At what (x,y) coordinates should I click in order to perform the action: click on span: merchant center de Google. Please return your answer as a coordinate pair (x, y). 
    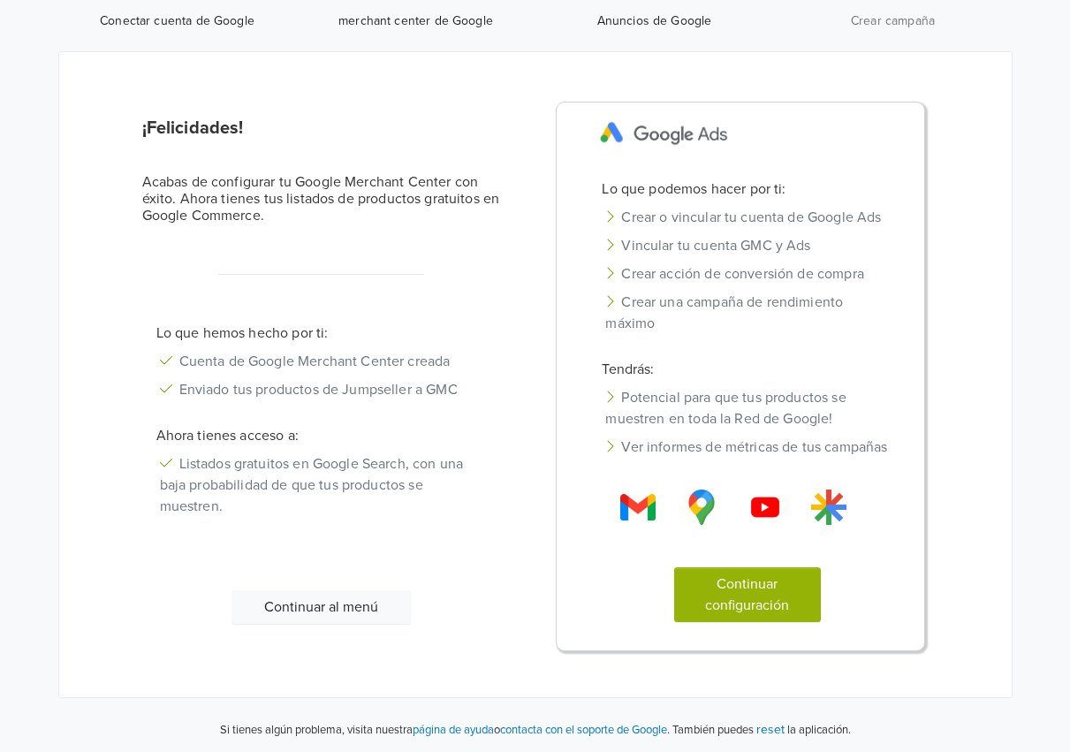
    Looking at the image, I should click on (416, 21).